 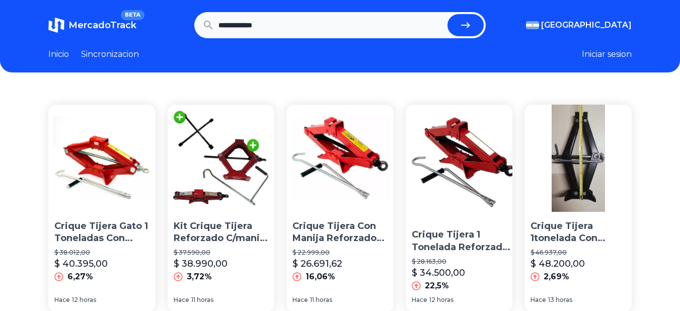 I want to click on p: $ 38.990,00, so click(x=200, y=264).